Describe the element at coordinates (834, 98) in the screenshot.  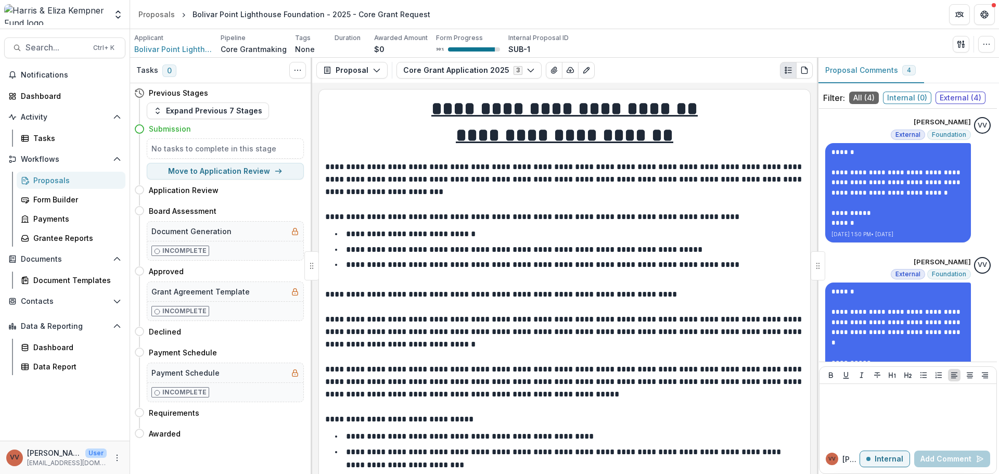
I see `p: Filter:` at that location.